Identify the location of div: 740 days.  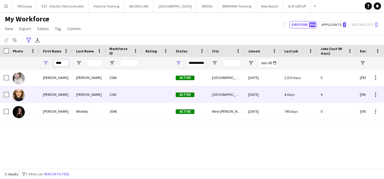
(299, 111).